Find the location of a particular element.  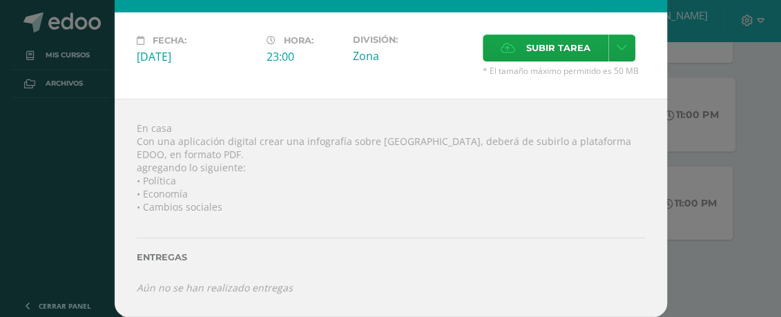

span: * El tamaño máximo permitido es 50 MB is located at coordinates (564, 70).